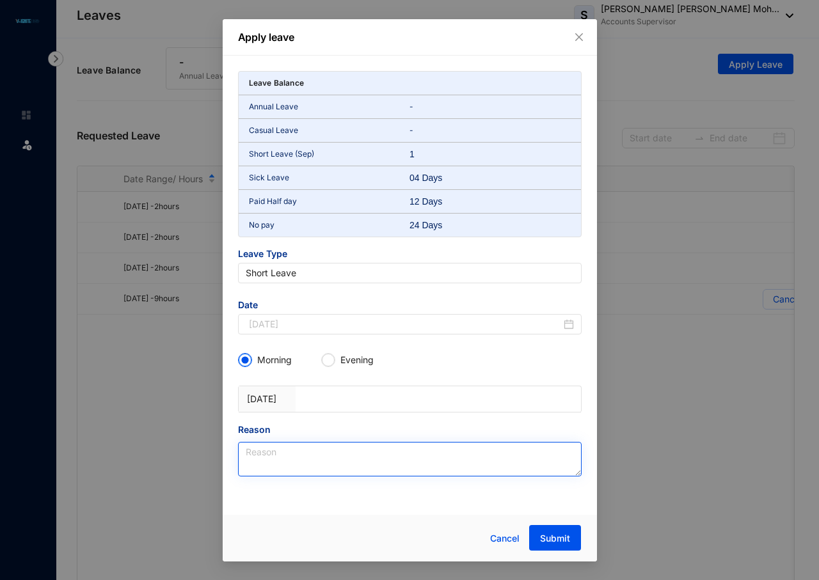  Describe the element at coordinates (436, 154) in the screenshot. I see `div: 1` at that location.